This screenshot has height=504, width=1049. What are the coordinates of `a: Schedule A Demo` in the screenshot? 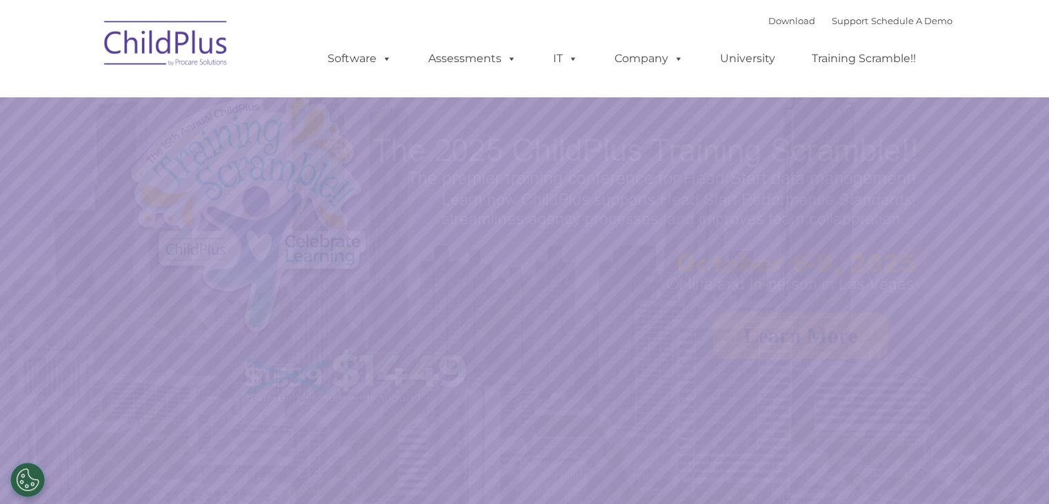 It's located at (912, 21).